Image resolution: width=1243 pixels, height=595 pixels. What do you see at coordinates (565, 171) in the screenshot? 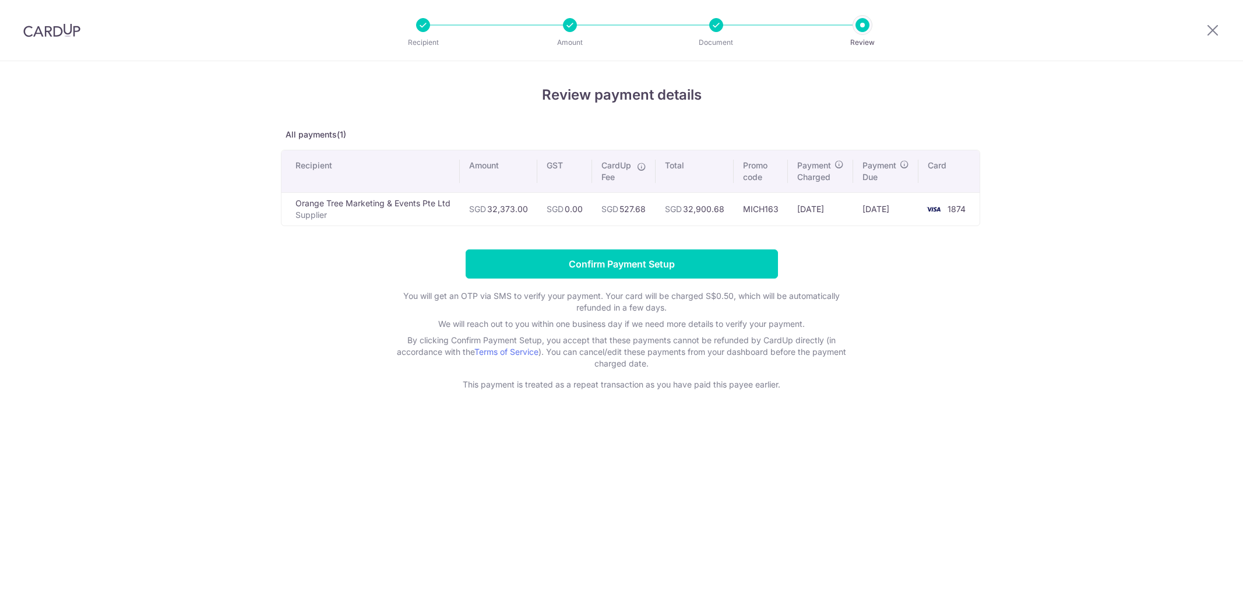
I see `th: GST` at bounding box center [565, 171].